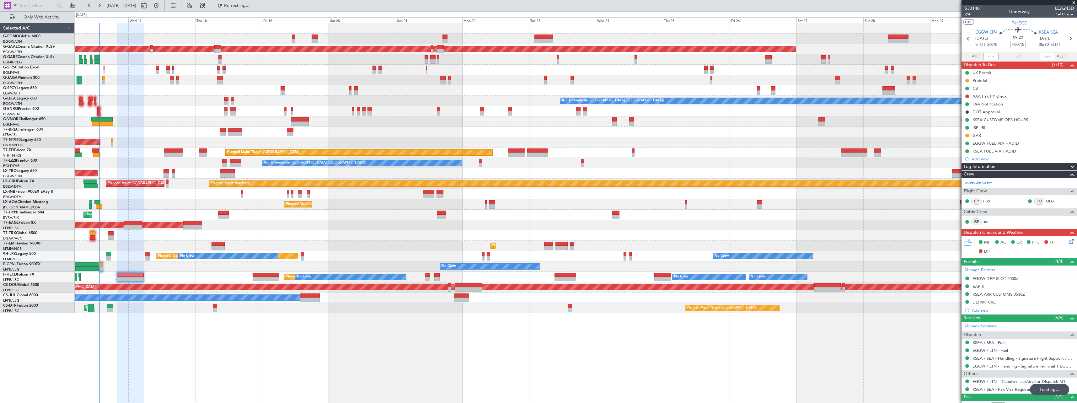  Describe the element at coordinates (979, 167) in the screenshot. I see `span: Leg Information` at that location.